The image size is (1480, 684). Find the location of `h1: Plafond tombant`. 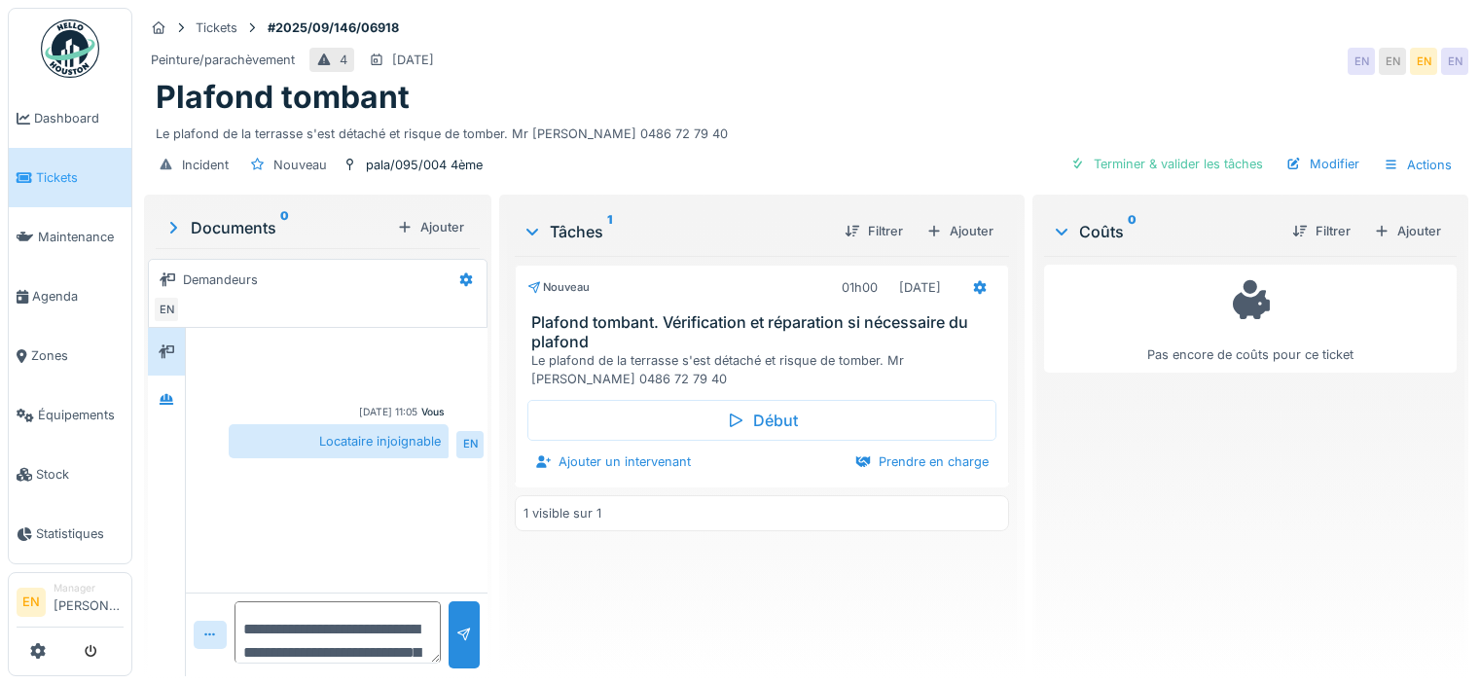

h1: Plafond tombant is located at coordinates (282, 97).